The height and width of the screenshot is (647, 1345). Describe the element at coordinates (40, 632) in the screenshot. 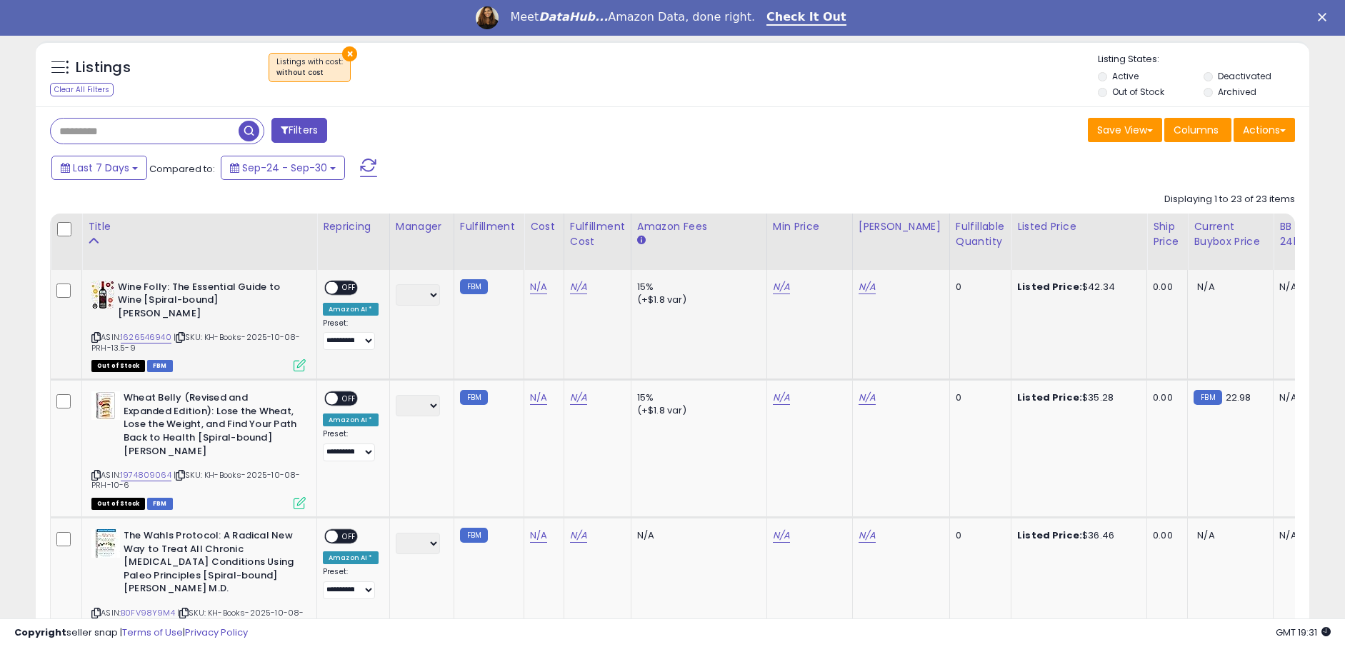

I see `strong: Copyright` at that location.